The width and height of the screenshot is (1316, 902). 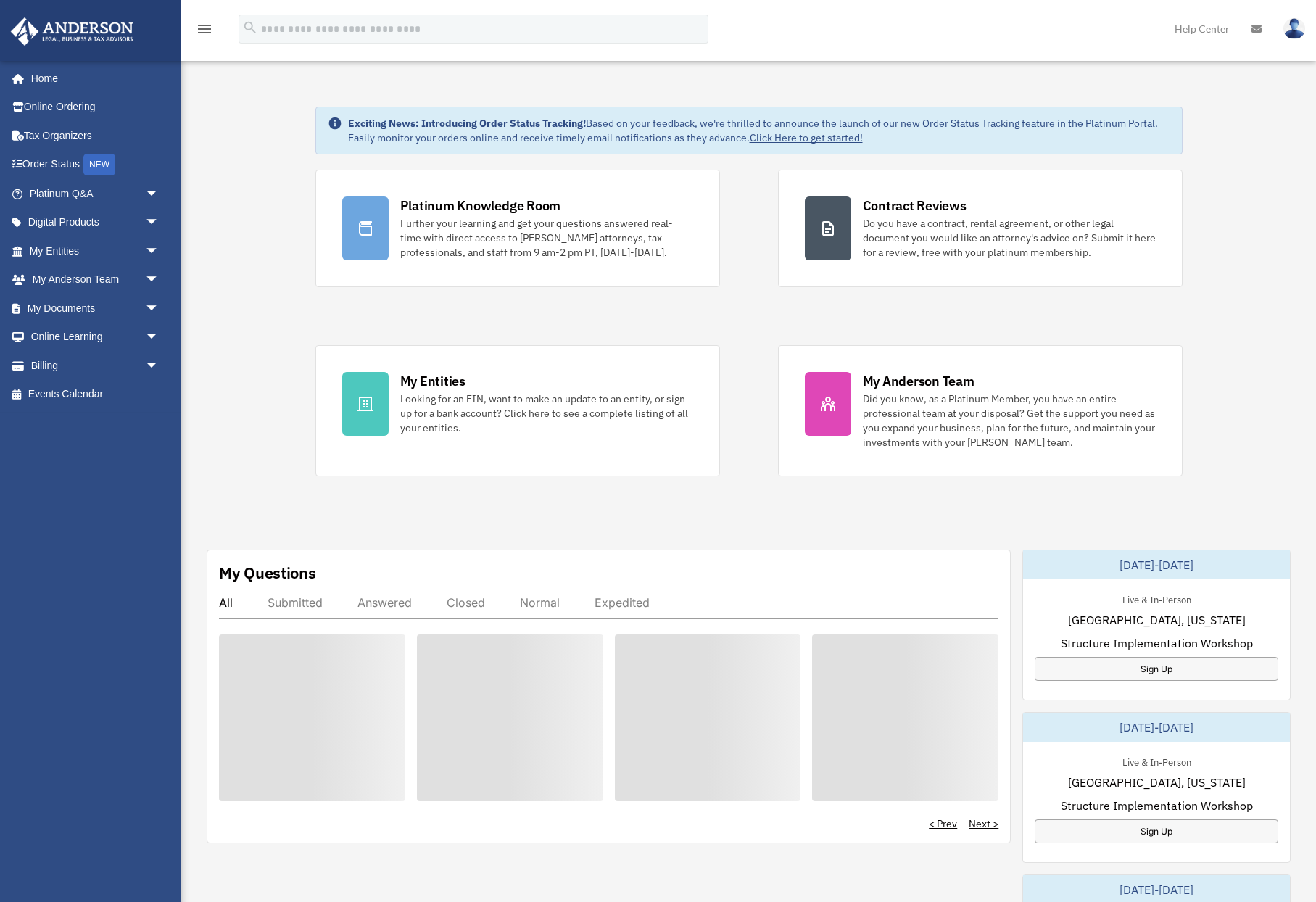 What do you see at coordinates (806, 138) in the screenshot?
I see `a: Click Here to get started!` at bounding box center [806, 138].